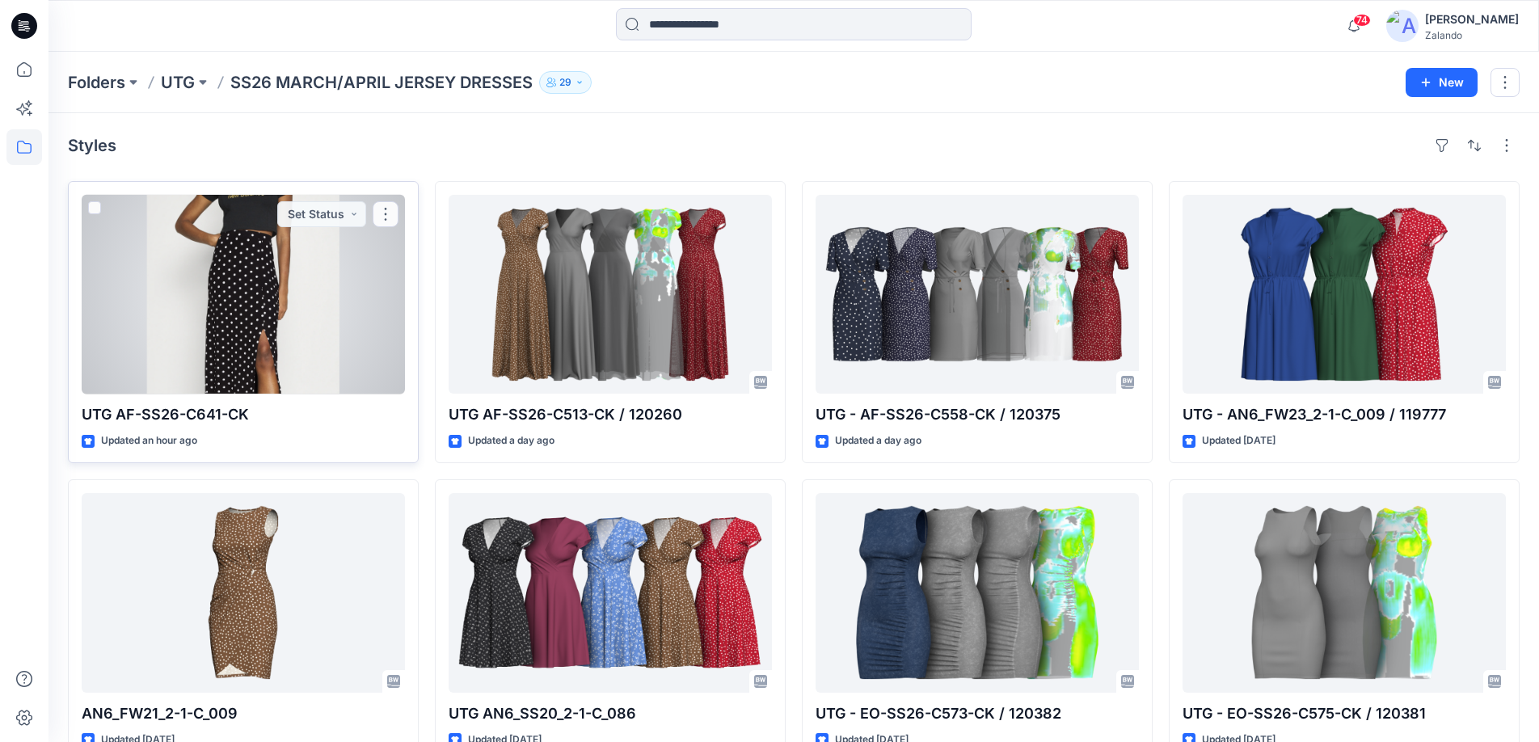 This screenshot has height=742, width=1539. I want to click on p: UTG - EO-SS26-C575-CK / 120381, so click(1345, 714).